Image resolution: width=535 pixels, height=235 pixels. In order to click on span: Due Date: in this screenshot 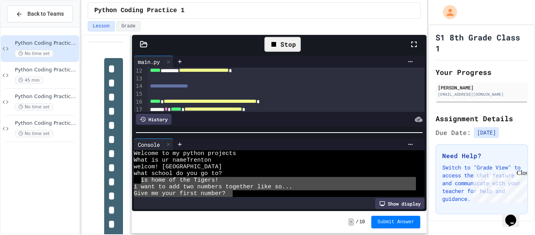, I will do `click(453, 132)`.